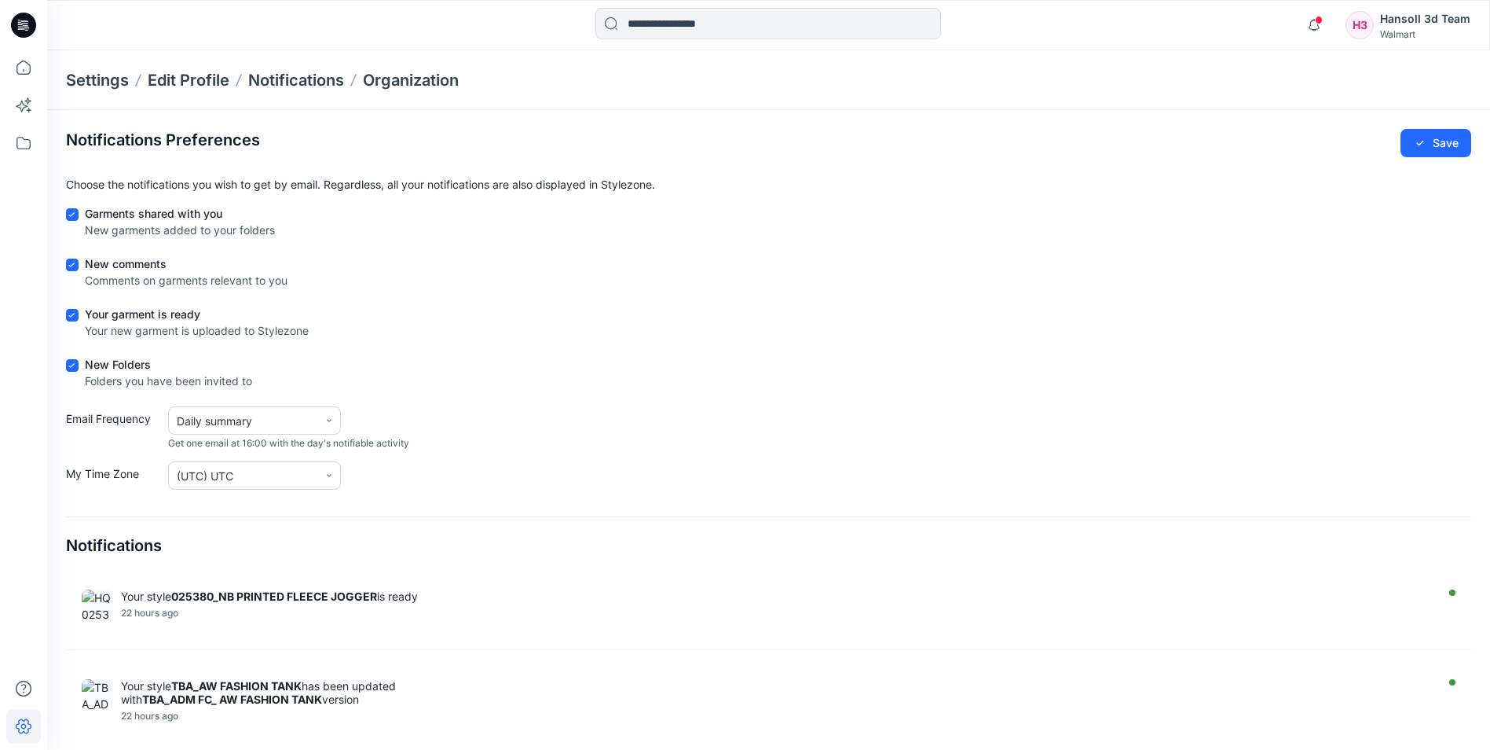  I want to click on p: Choose the notifications you wish to get by email. Regardless, all your notifications are also di..., so click(768, 184).